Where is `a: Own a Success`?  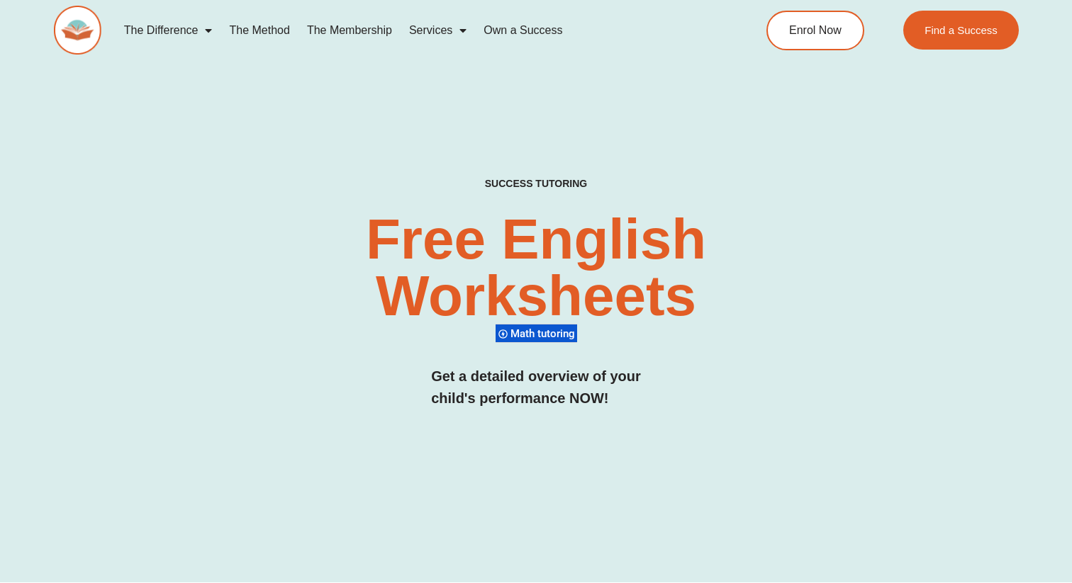
a: Own a Success is located at coordinates (522, 30).